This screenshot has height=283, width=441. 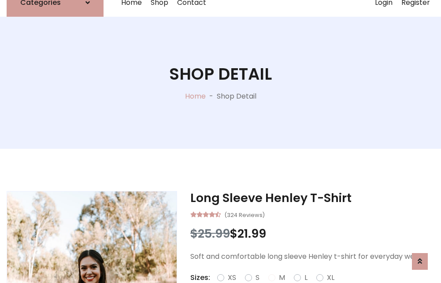 What do you see at coordinates (312, 257) in the screenshot?
I see `p: Soft and comfortable long sleeve Henley t-shirt for everyday wear.` at bounding box center [312, 257].